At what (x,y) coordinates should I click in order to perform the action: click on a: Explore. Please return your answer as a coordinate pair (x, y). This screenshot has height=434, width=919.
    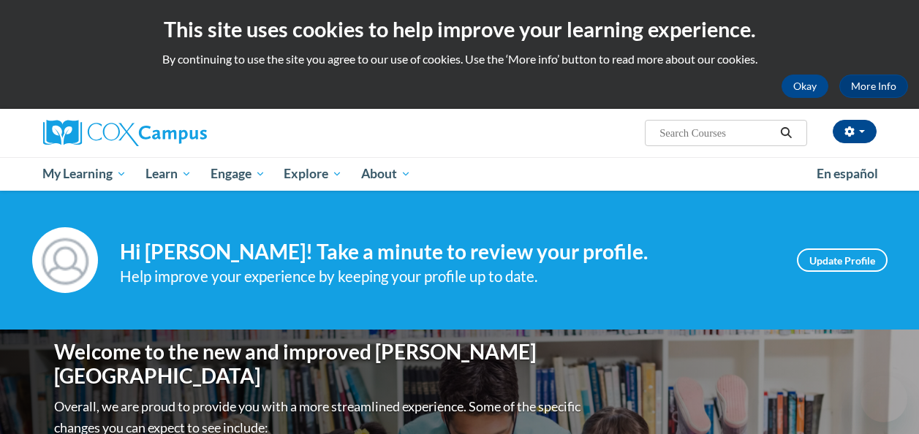
    Looking at the image, I should click on (313, 174).